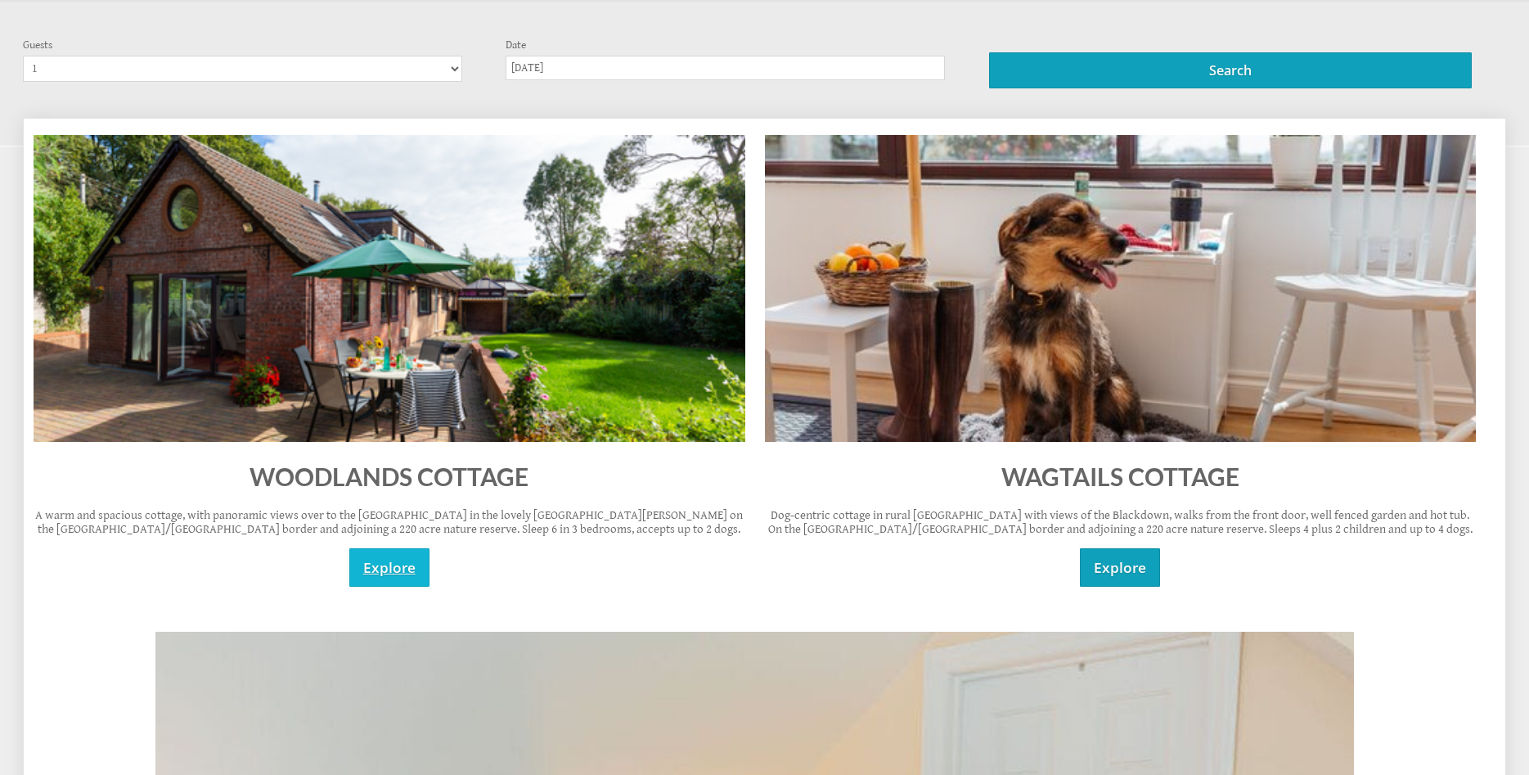  What do you see at coordinates (1231, 70) in the screenshot?
I see `button: Search` at bounding box center [1231, 70].